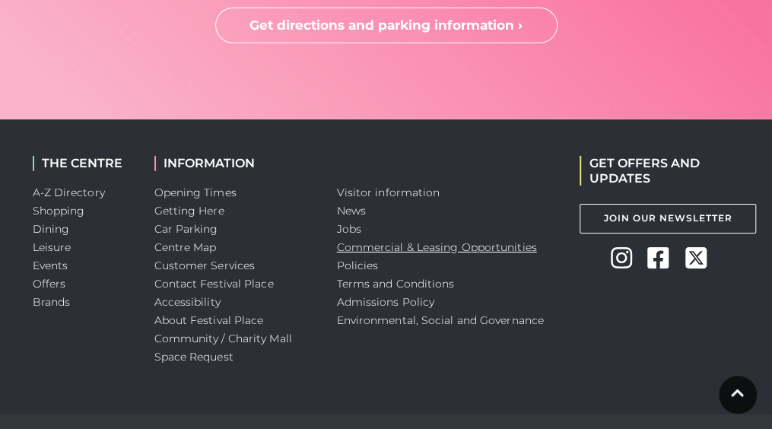  I want to click on a: Customer Services, so click(204, 265).